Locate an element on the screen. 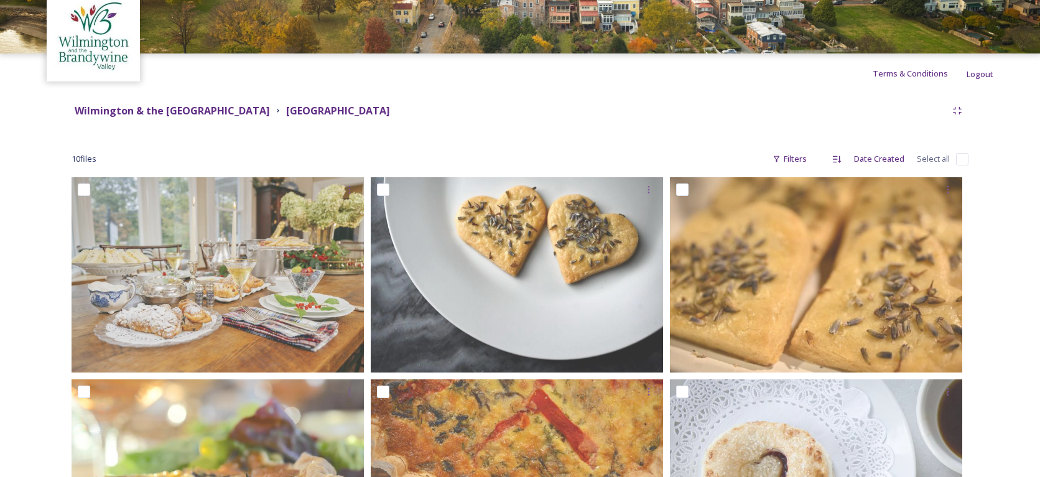  img: NZ9_2116.jpg is located at coordinates (218, 275).